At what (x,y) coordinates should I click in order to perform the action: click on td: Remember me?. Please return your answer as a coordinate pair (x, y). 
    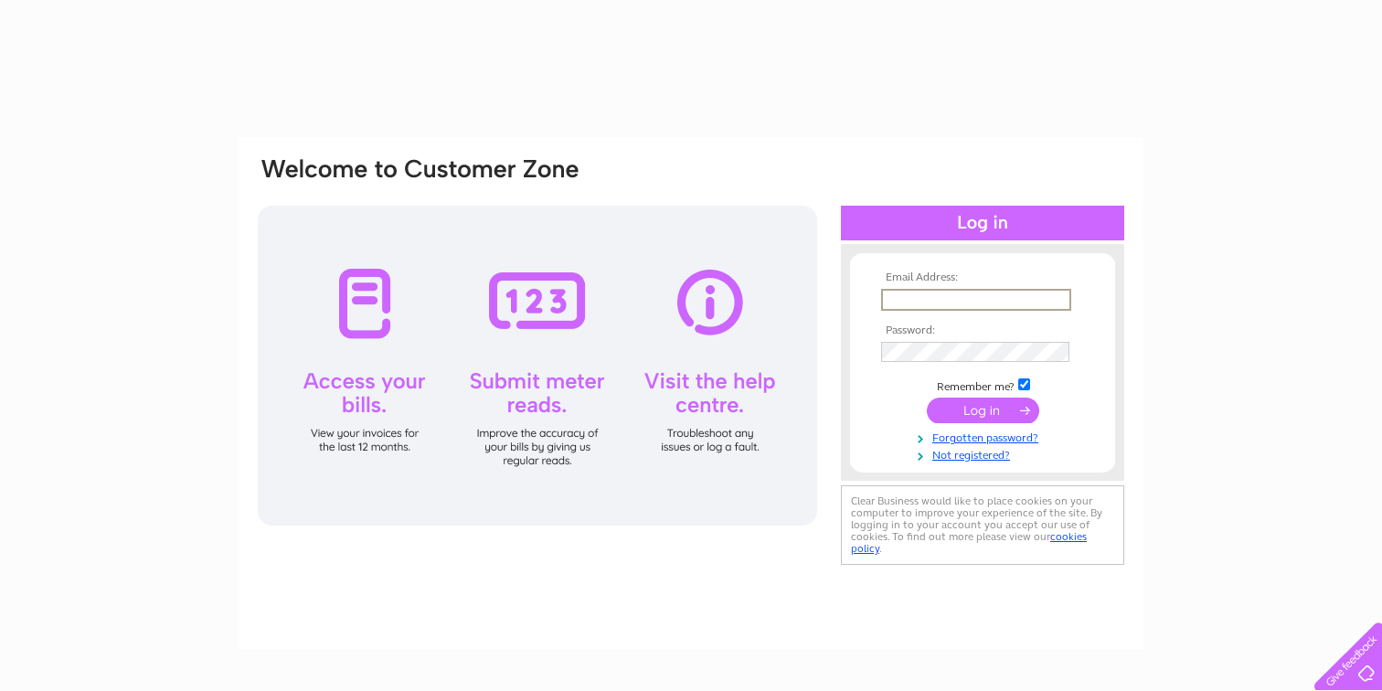
    Looking at the image, I should click on (982, 385).